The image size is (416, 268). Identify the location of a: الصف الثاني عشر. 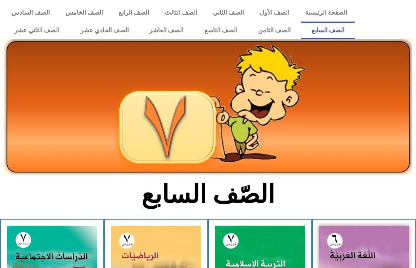
(37, 30).